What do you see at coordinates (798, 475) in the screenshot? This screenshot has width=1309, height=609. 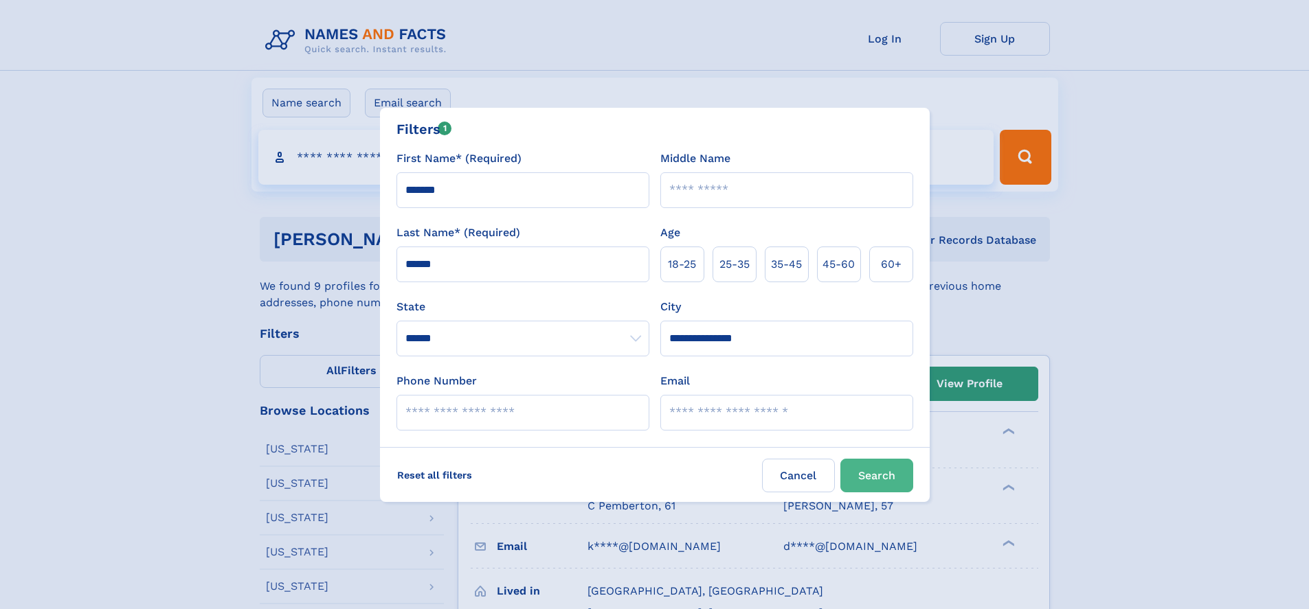 I see `label: Cancel` at bounding box center [798, 475].